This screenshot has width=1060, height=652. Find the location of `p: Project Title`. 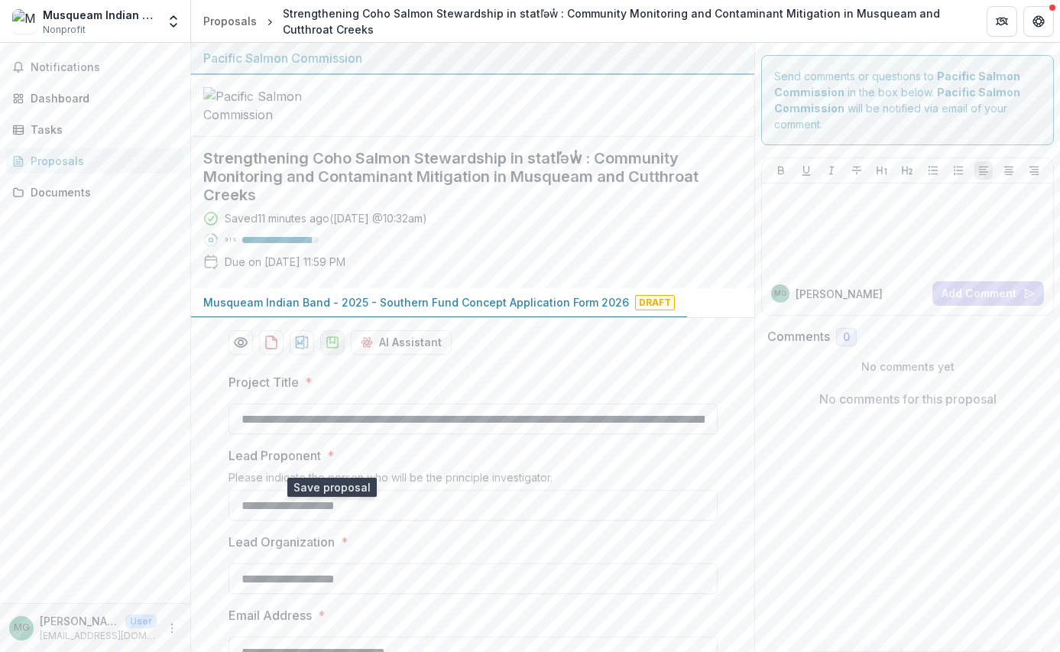

p: Project Title is located at coordinates (264, 382).